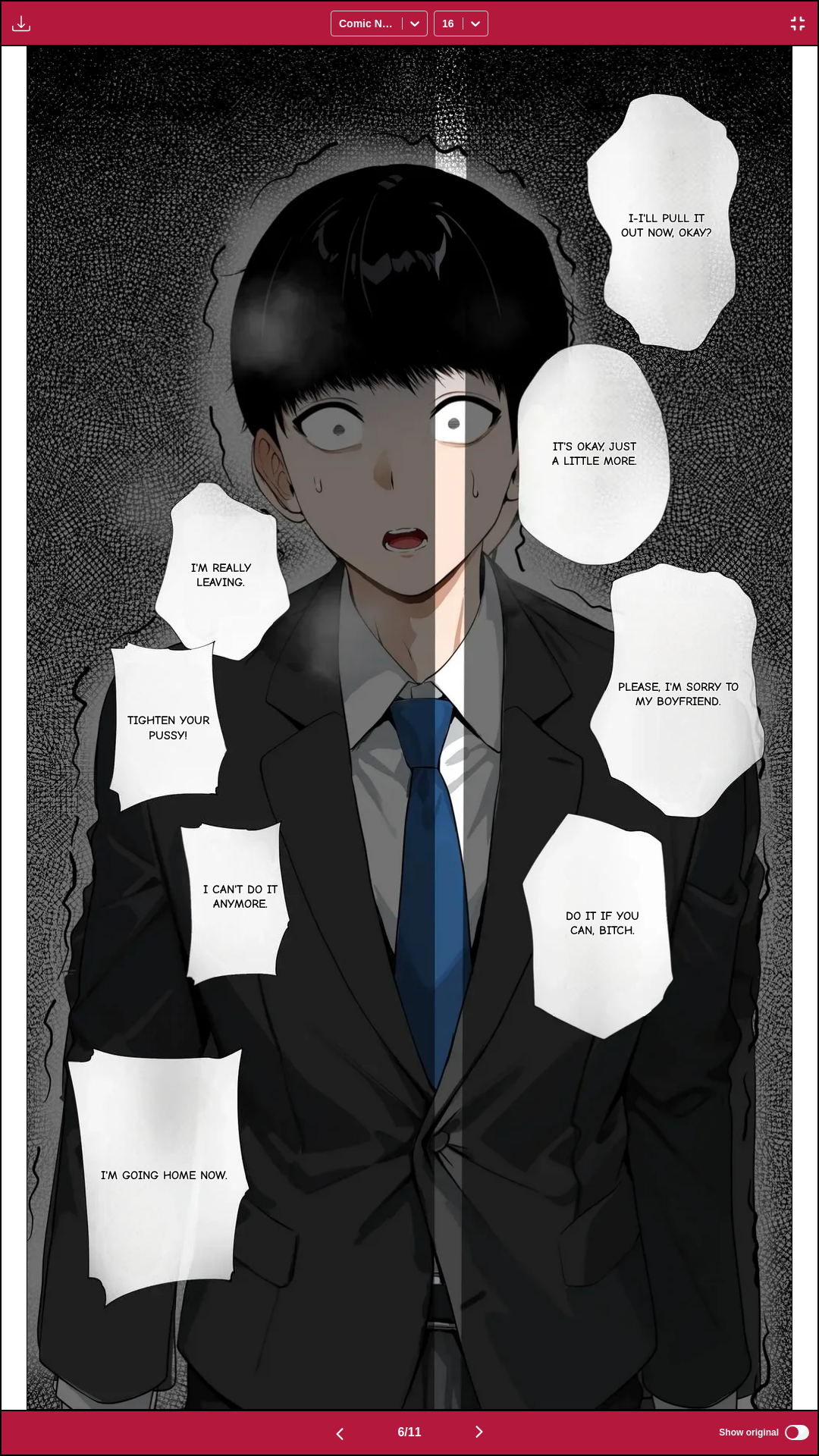  Describe the element at coordinates (339, 1434) in the screenshot. I see `img: Previous page` at that location.